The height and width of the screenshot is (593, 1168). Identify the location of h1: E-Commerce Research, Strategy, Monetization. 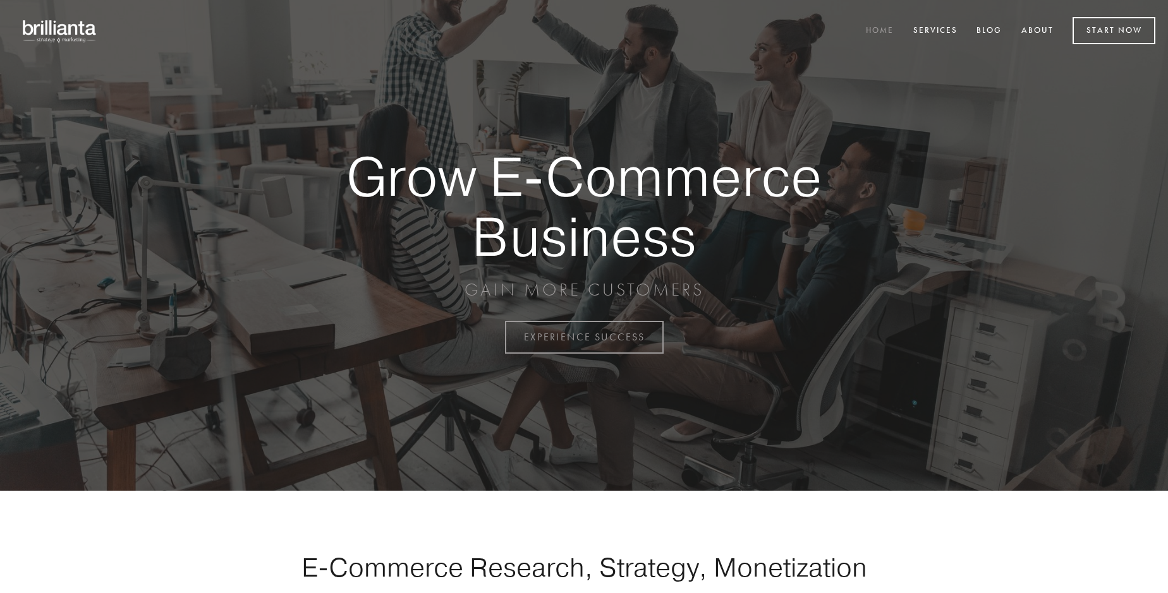
(584, 568).